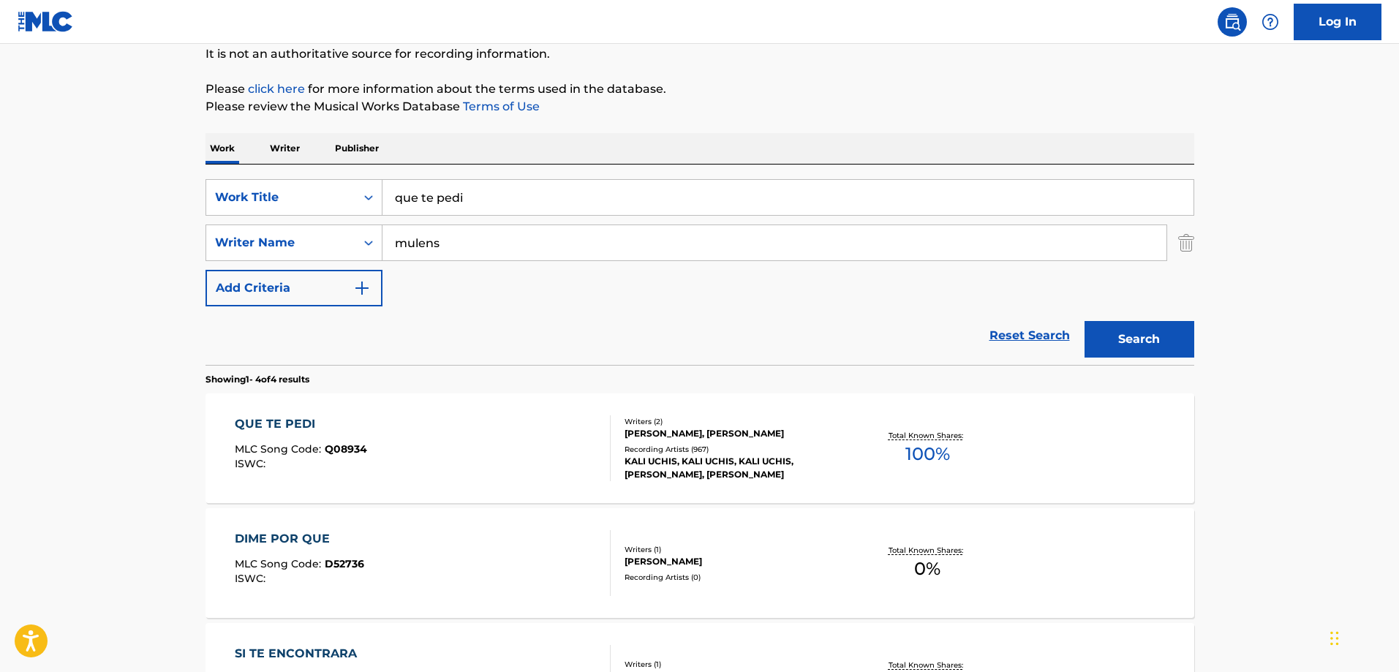 The image size is (1399, 672). Describe the element at coordinates (222, 148) in the screenshot. I see `p: Work` at that location.